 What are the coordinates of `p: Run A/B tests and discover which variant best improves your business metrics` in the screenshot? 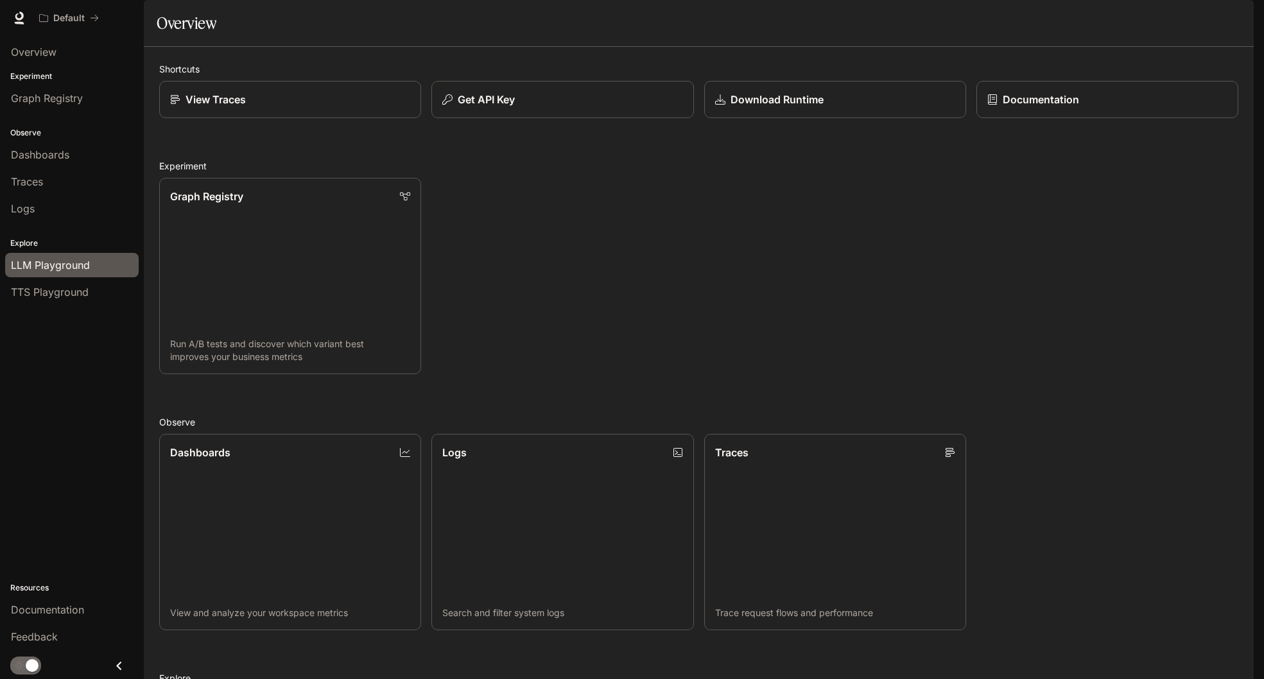 It's located at (290, 351).